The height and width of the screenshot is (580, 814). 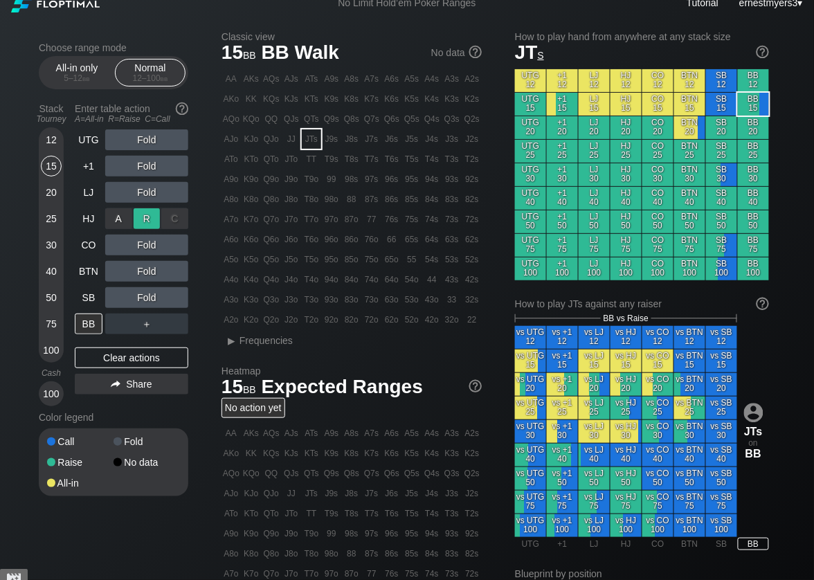 What do you see at coordinates (231, 240) in the screenshot?
I see `div: A6o` at bounding box center [231, 240].